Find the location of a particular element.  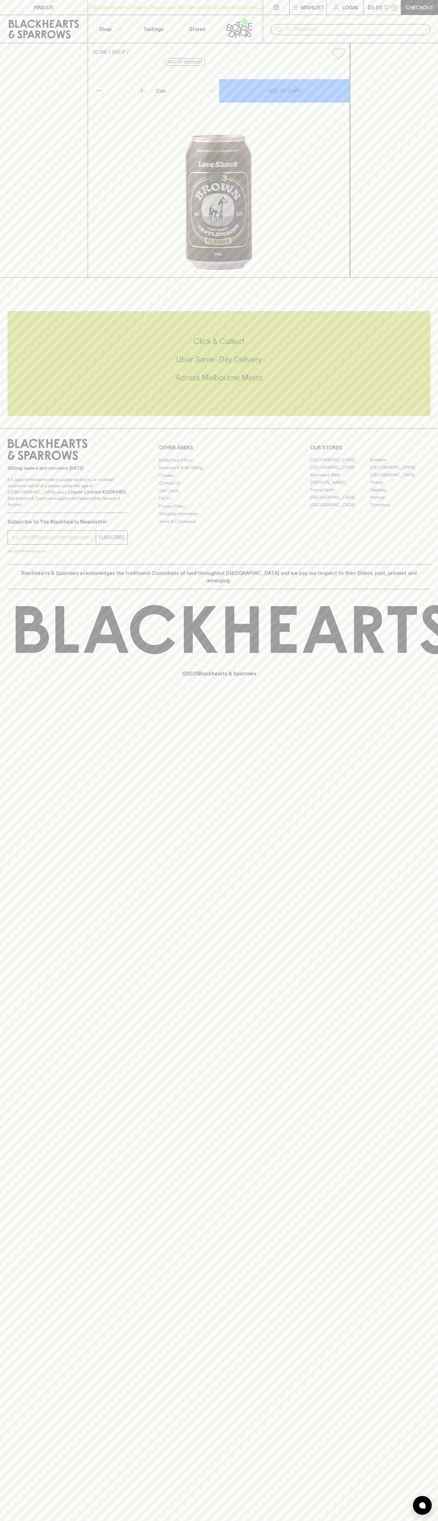

p: It is against the law to sell or supply alcohol to, or to obtain alcohol on behalf of a person un... is located at coordinates (68, 492).